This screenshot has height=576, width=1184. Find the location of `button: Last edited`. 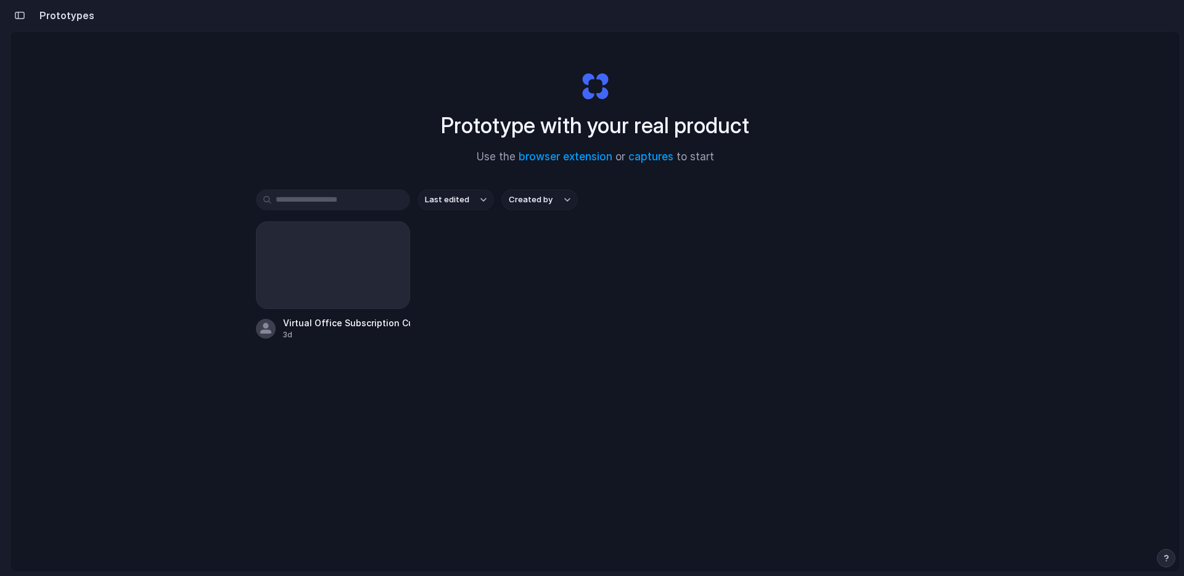

button: Last edited is located at coordinates (456, 200).